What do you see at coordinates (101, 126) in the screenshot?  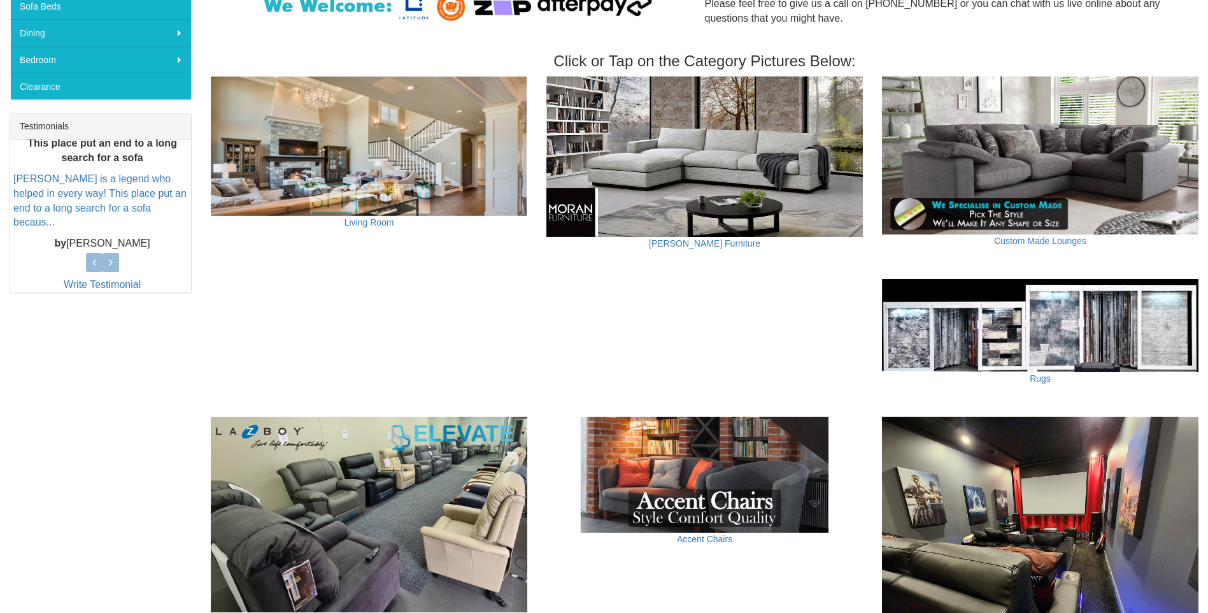 I see `div: Testimonials` at bounding box center [101, 126].